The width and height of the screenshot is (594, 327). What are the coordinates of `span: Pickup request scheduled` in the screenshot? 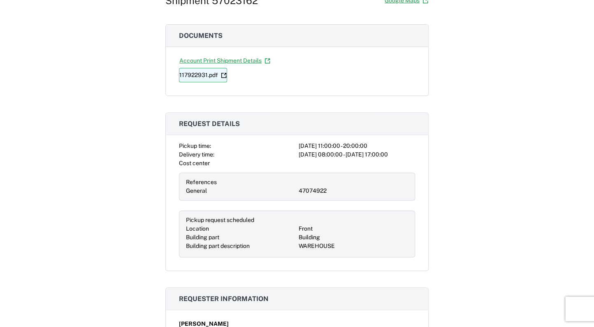 It's located at (220, 220).